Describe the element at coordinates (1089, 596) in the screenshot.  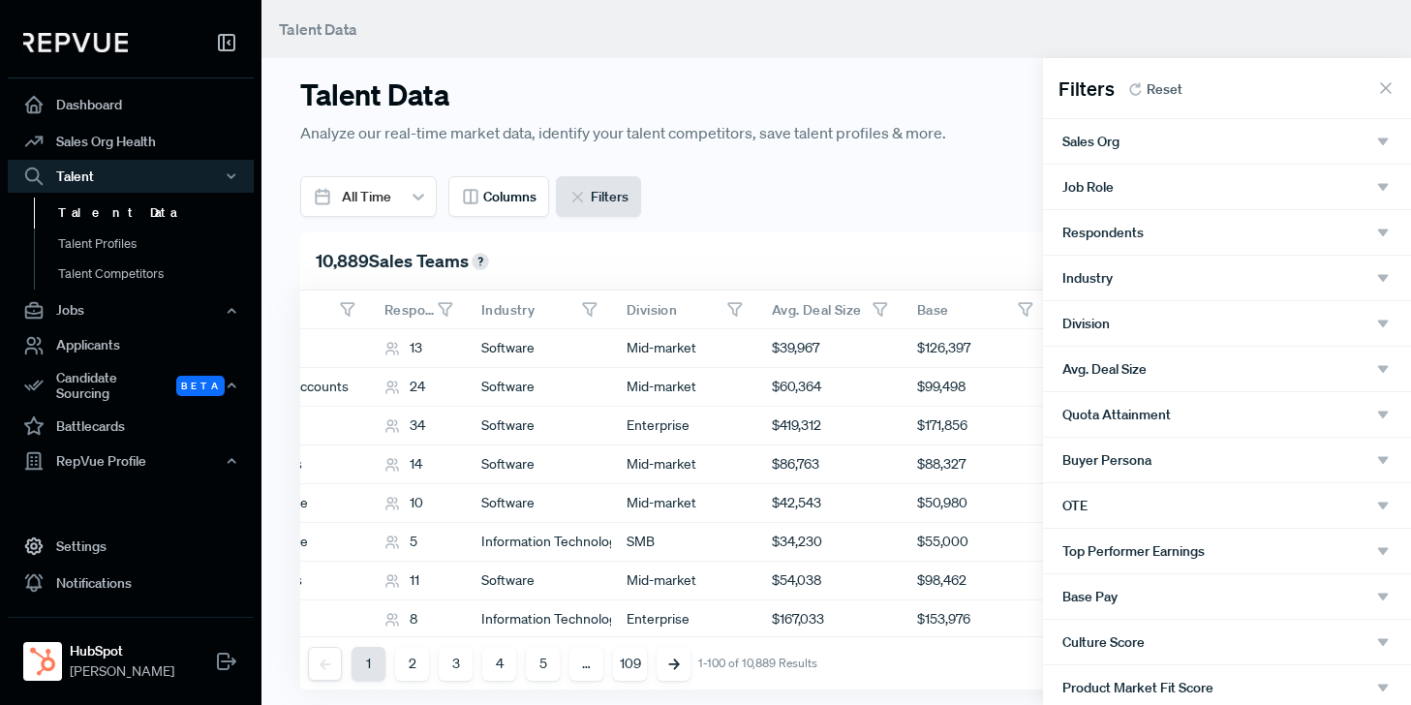
I see `span: Base Pay` at that location.